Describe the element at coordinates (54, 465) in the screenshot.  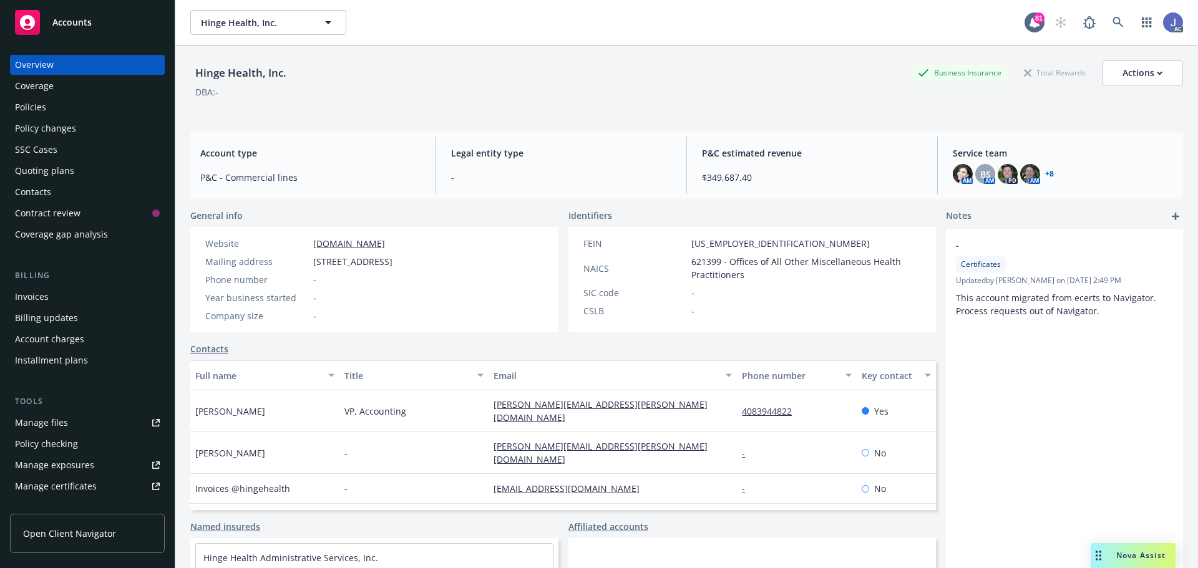
I see `div: Manage exposures` at that location.